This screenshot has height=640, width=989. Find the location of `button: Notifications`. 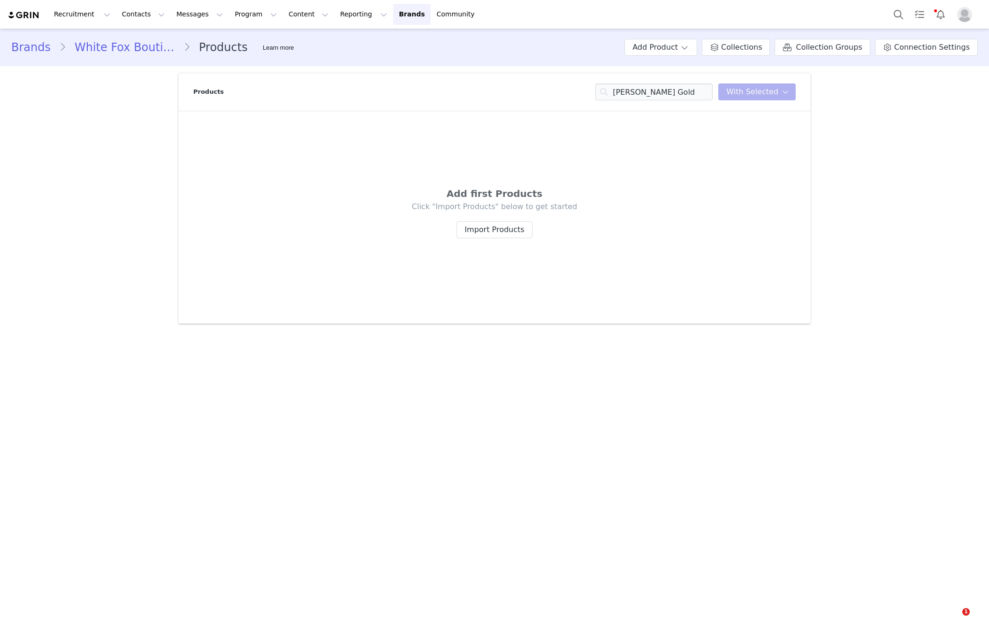

button: Notifications is located at coordinates (941, 14).